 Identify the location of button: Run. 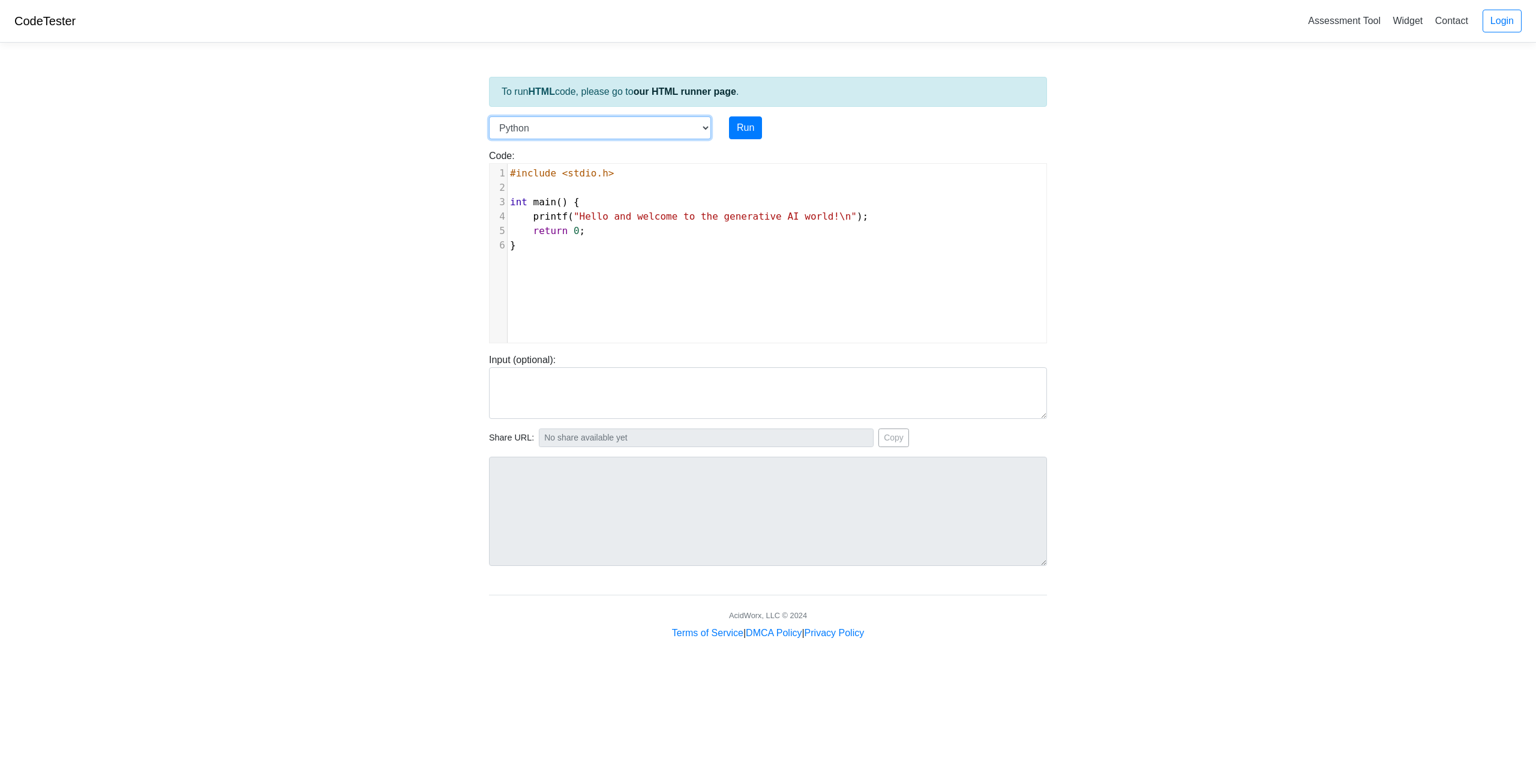
(745, 128).